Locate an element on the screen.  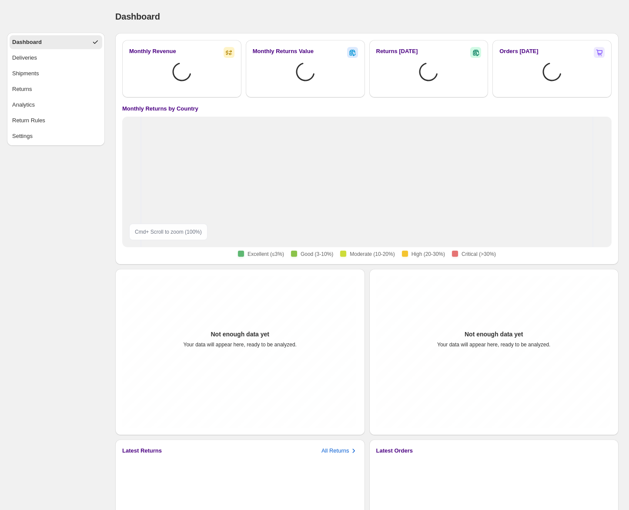
div: Return Rules is located at coordinates (29, 121).